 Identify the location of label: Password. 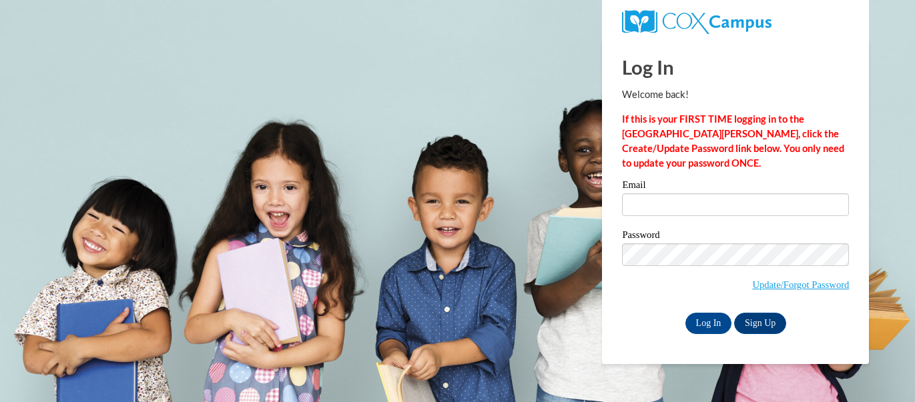
(736, 237).